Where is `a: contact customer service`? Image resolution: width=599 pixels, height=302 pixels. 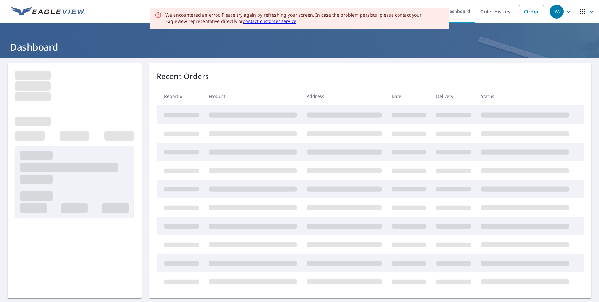
a: contact customer service is located at coordinates (270, 21).